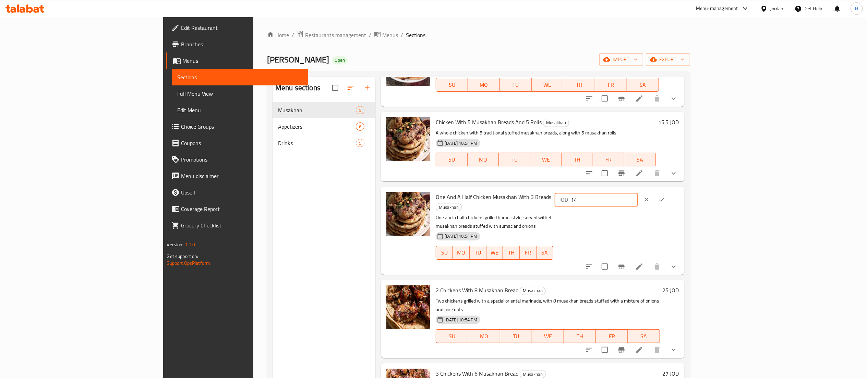 Image resolution: width=867 pixels, height=378 pixels. What do you see at coordinates (188, 263) in the screenshot?
I see `a: Support.OpsPlatform` at bounding box center [188, 263].